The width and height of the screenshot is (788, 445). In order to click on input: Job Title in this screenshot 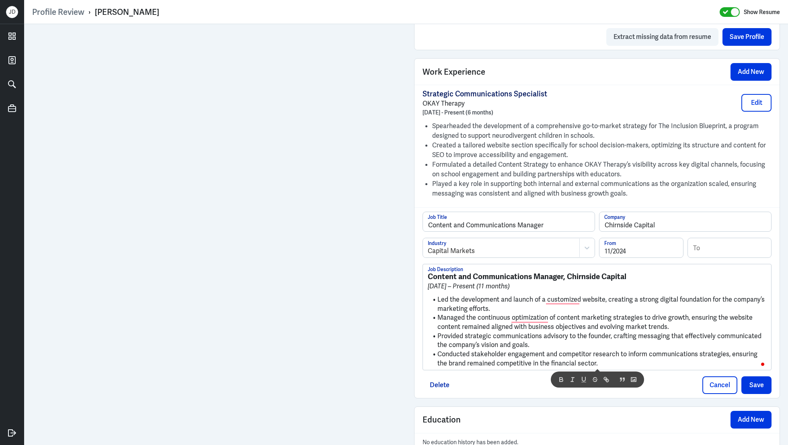, I will do `click(508, 222)`.